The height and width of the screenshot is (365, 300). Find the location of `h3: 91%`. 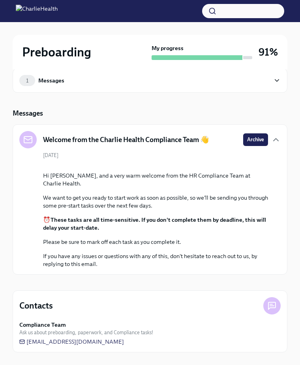

h3: 91% is located at coordinates (268, 52).